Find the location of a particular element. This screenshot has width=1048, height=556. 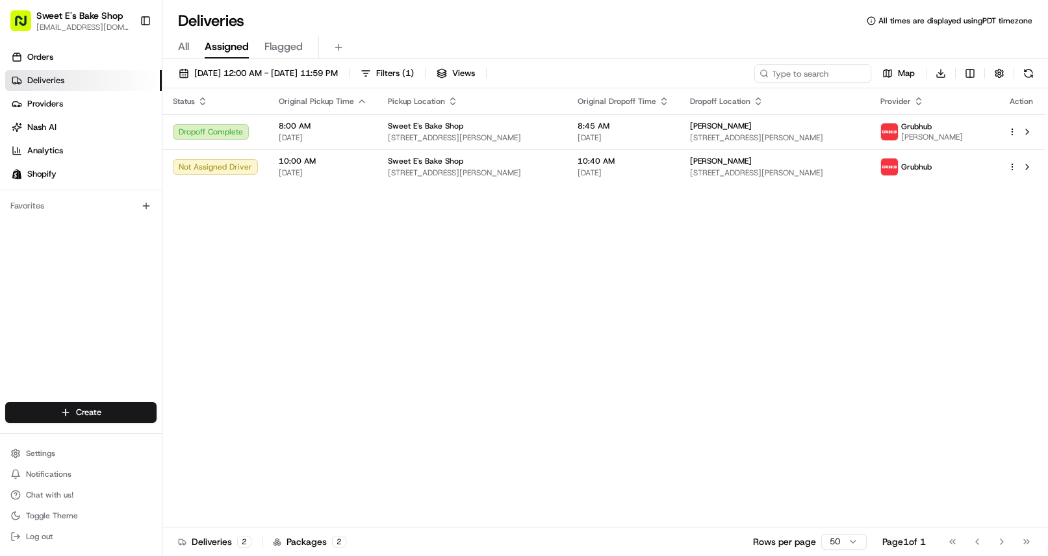

button: Log out is located at coordinates (81, 537).